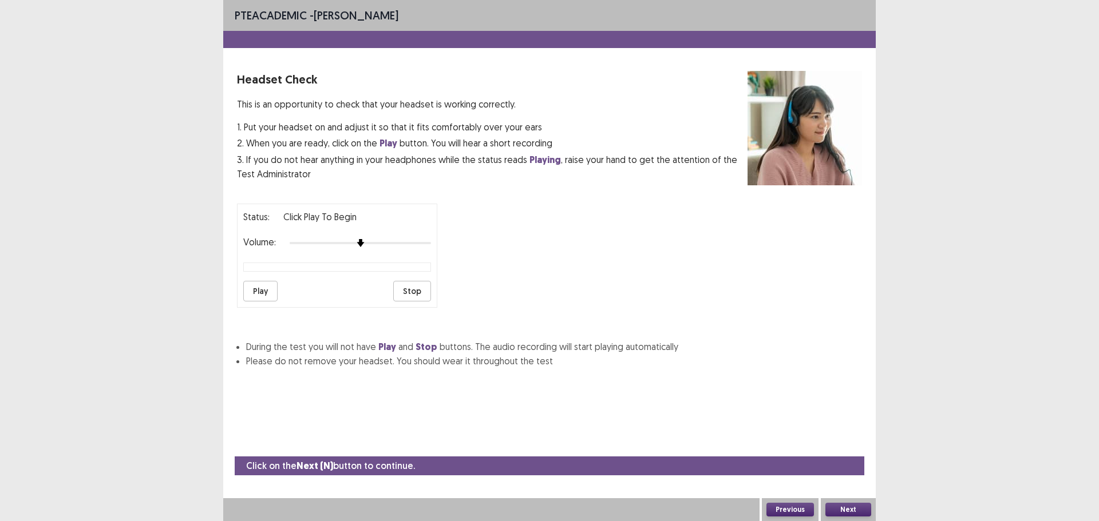 The width and height of the screenshot is (1099, 521). Describe the element at coordinates (320, 217) in the screenshot. I see `p: Click Play to Begin` at that location.